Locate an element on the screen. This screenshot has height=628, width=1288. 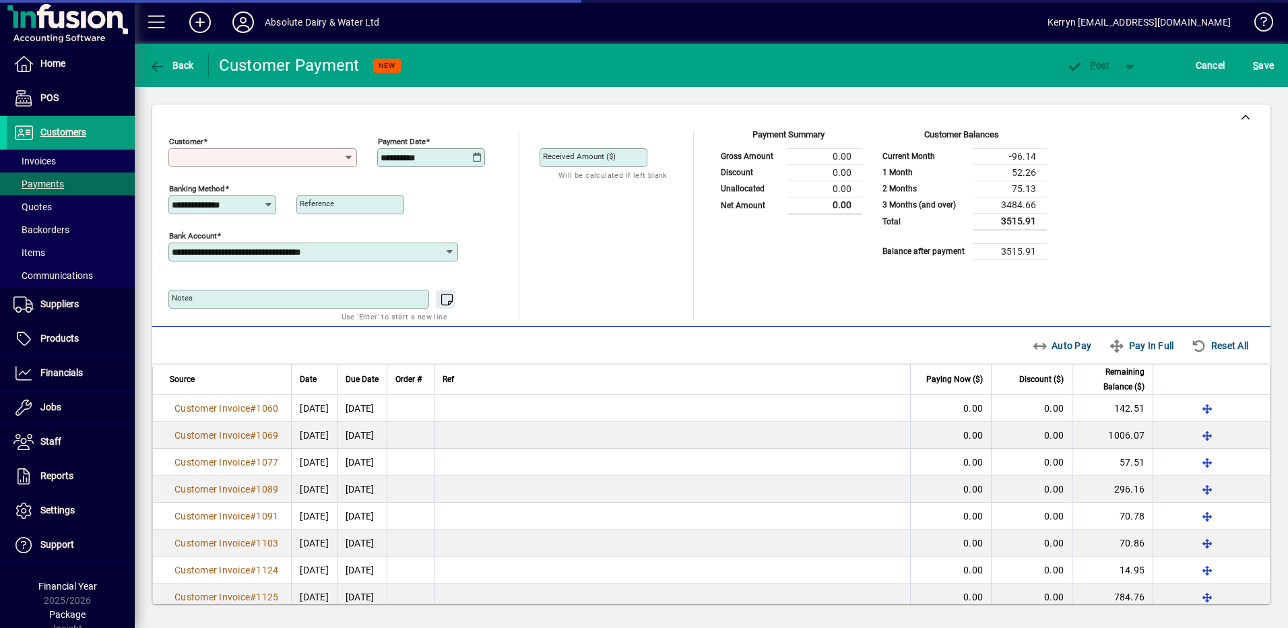
a: Customer Invoice#1089 is located at coordinates (226, 489).